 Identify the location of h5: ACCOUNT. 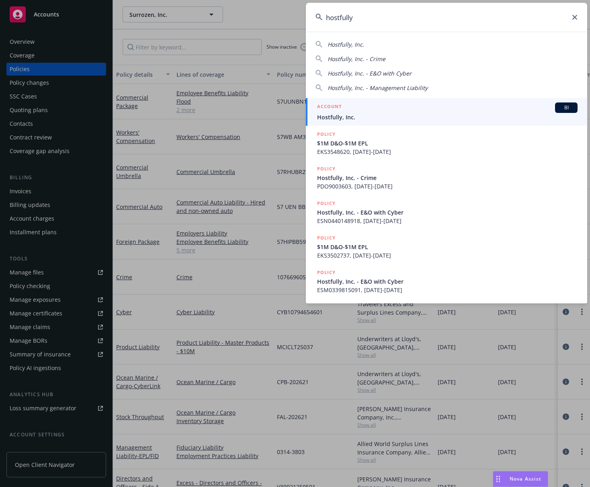
(329, 107).